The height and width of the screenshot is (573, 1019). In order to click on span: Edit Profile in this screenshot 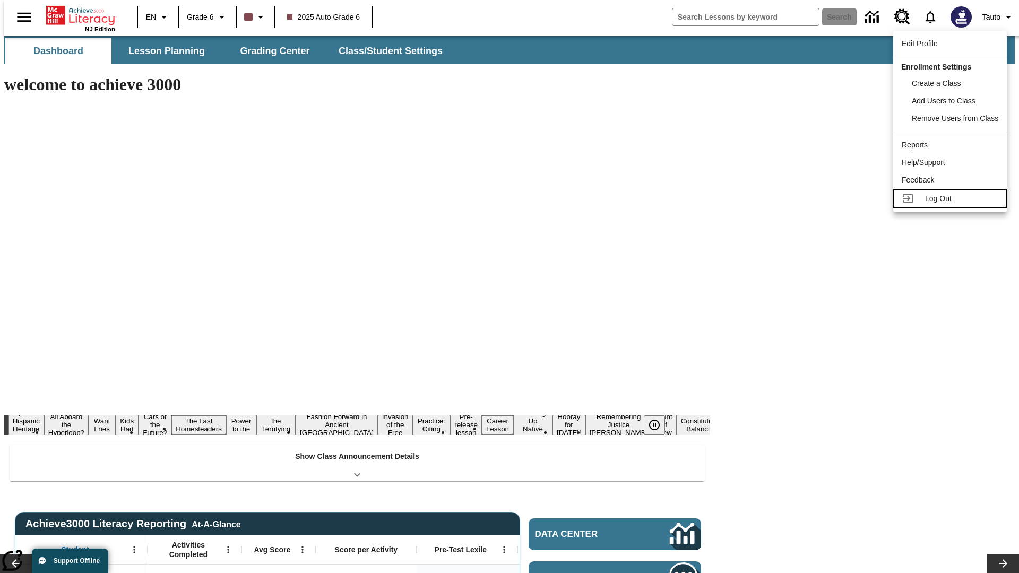, I will do `click(920, 44)`.